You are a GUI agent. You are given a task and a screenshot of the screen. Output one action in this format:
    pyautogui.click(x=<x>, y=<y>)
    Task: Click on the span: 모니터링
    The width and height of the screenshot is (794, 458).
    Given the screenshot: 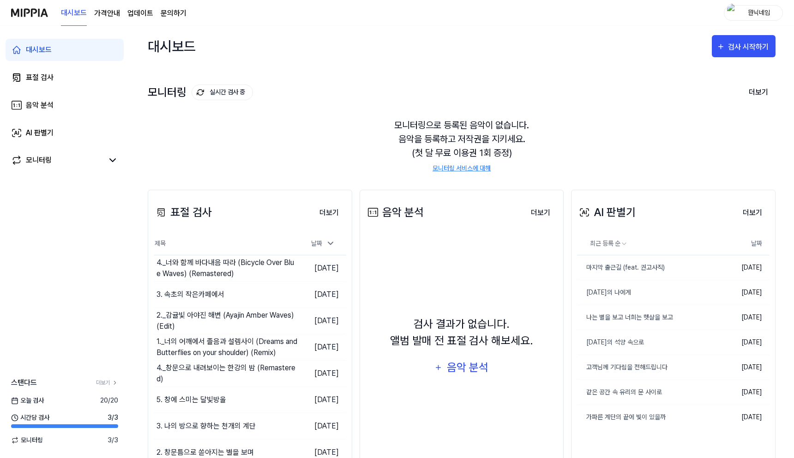 What is the action you would take?
    pyautogui.click(x=27, y=440)
    